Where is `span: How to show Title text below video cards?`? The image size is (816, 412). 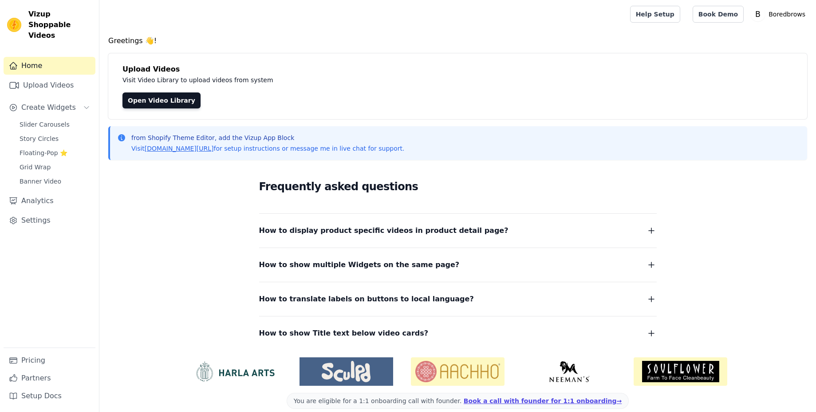 span: How to show Title text below video cards? is located at coordinates (344, 333).